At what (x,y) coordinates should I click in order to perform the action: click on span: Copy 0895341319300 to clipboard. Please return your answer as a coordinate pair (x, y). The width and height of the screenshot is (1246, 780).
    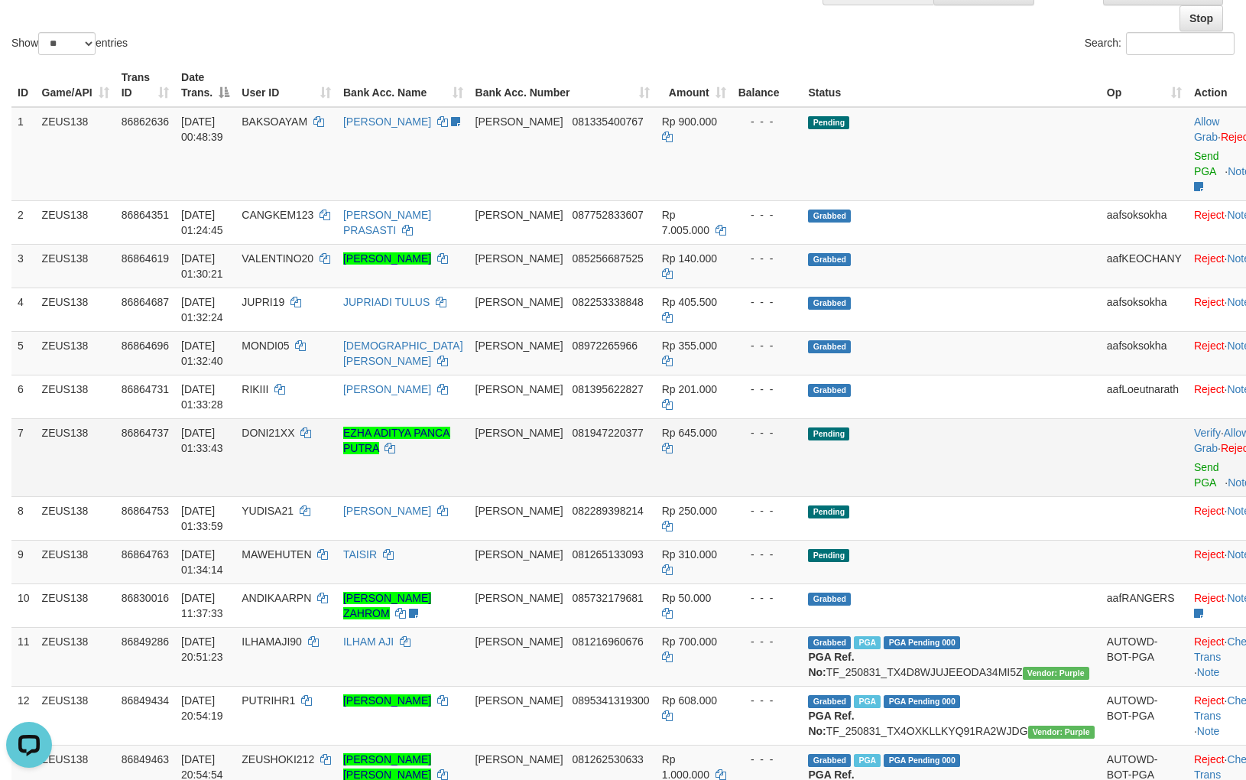
    Looking at the image, I should click on (610, 700).